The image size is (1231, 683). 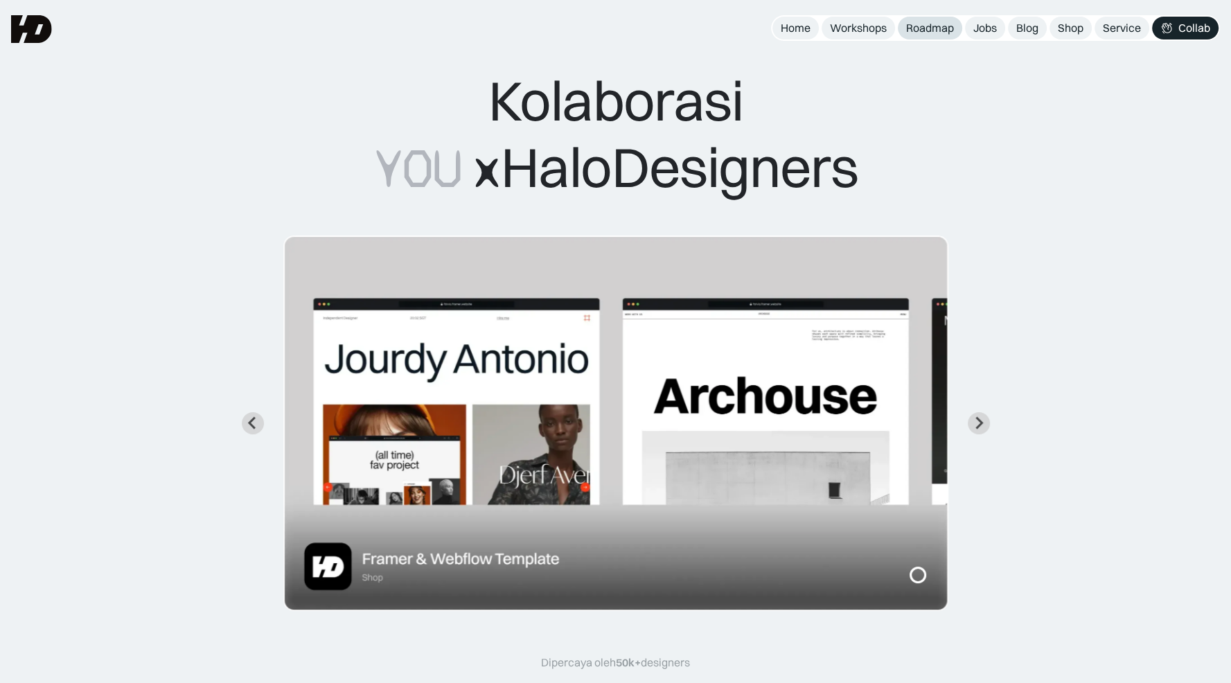 What do you see at coordinates (615, 662) in the screenshot?
I see `div: Dipercaya oleh designers` at bounding box center [615, 662].